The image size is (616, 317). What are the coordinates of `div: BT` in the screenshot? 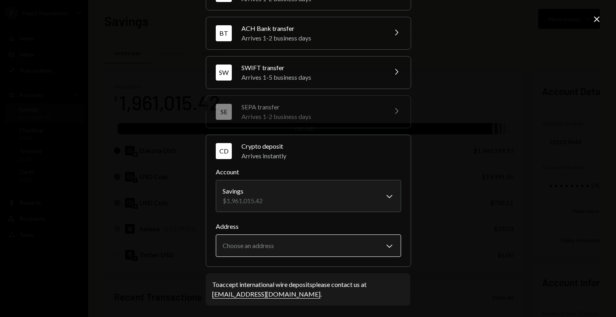 It's located at (224, 33).